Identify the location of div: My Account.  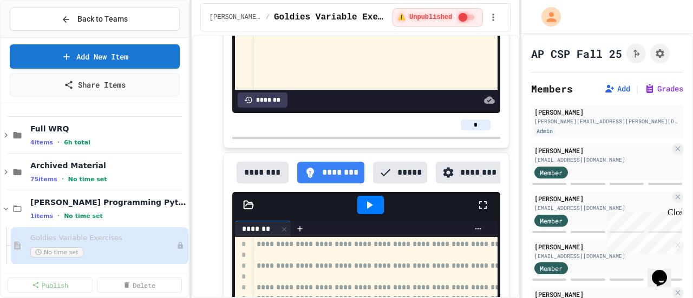
(547, 17).